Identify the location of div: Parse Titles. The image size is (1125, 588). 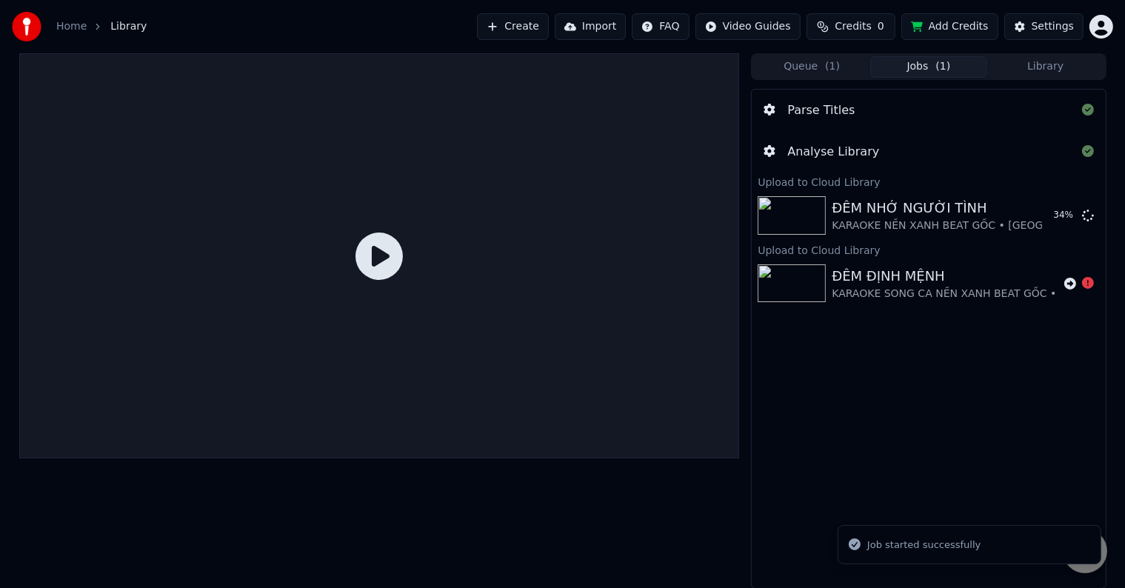
(821, 110).